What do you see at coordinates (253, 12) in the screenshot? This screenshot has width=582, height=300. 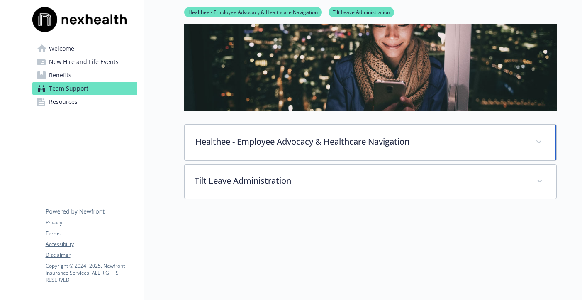 I see `a: Healthee - Employee Advocacy & Healthcare Navigation` at bounding box center [253, 12].